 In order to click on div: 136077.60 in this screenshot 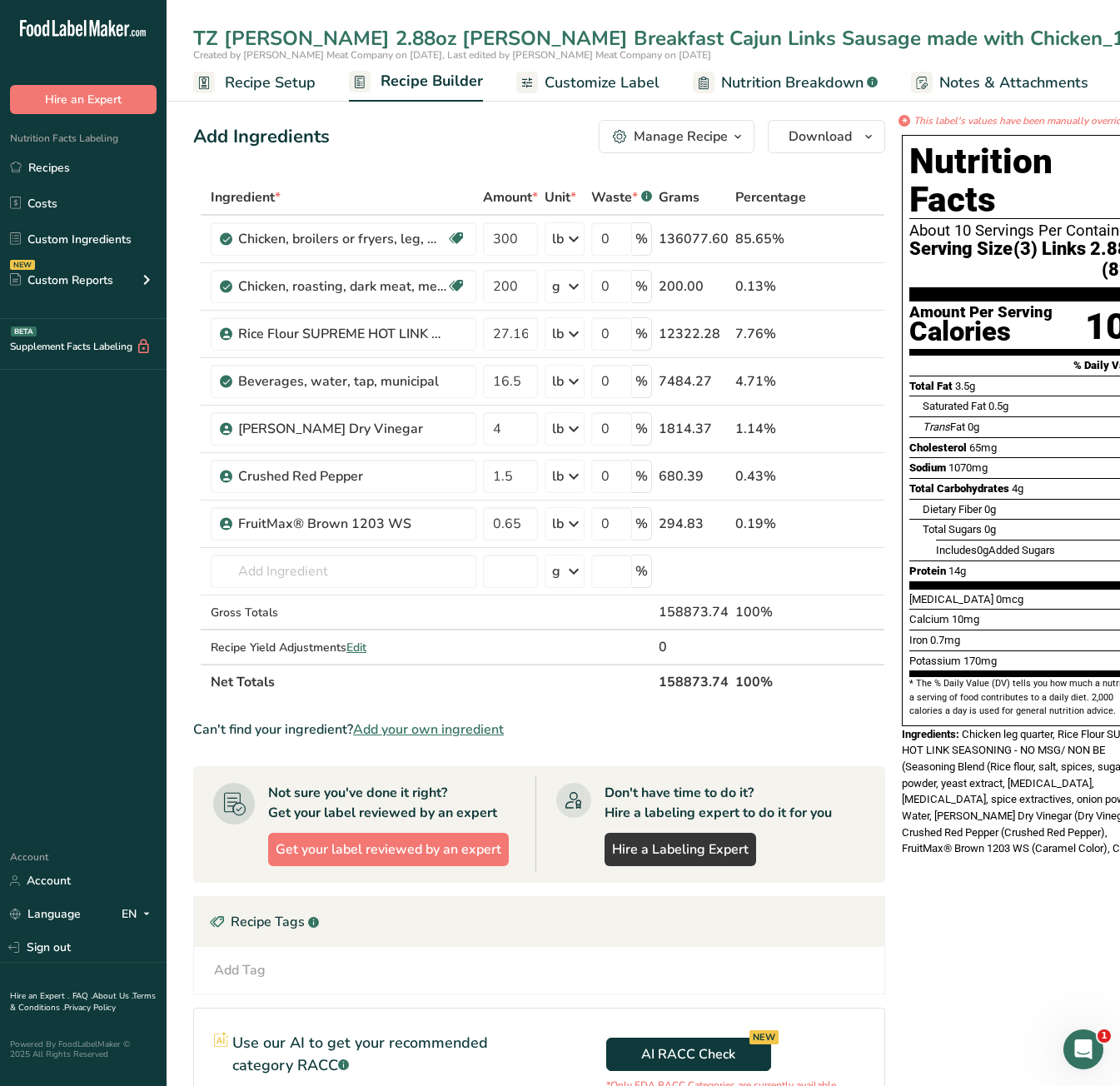, I will do `click(694, 239)`.